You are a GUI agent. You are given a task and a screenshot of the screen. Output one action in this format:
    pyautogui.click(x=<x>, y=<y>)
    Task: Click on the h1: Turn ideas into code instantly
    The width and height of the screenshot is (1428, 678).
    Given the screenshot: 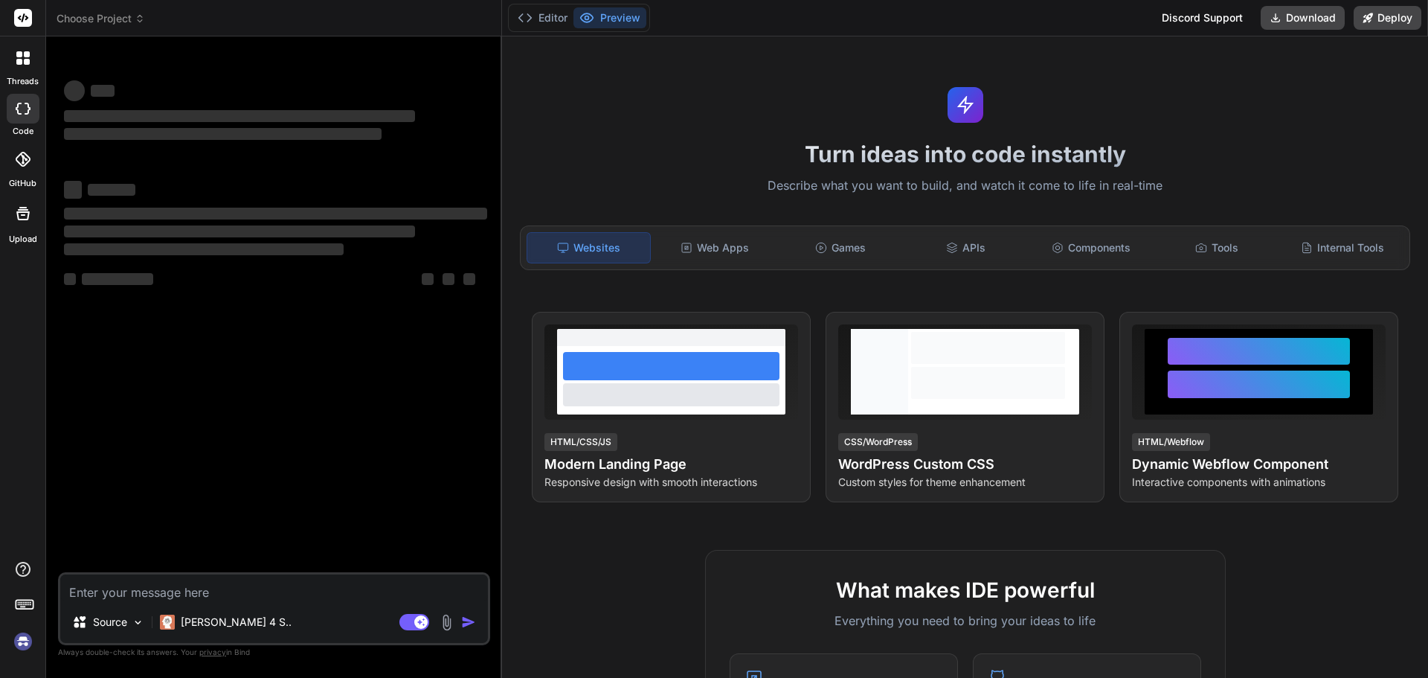 What is the action you would take?
    pyautogui.click(x=965, y=154)
    